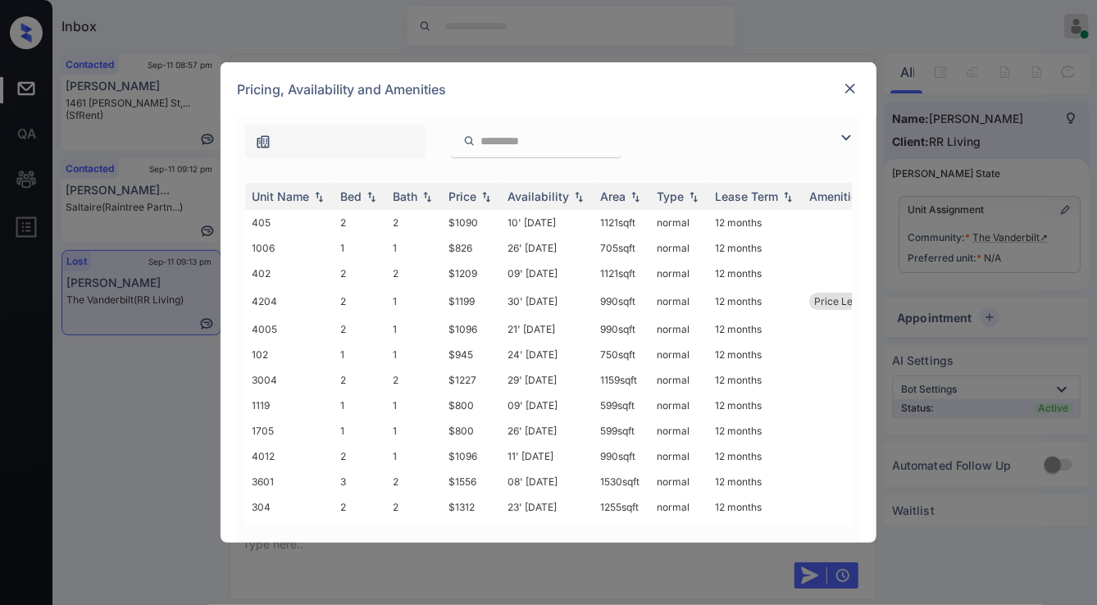 The height and width of the screenshot is (605, 1097). What do you see at coordinates (471, 354) in the screenshot?
I see `td: $945` at bounding box center [471, 354].